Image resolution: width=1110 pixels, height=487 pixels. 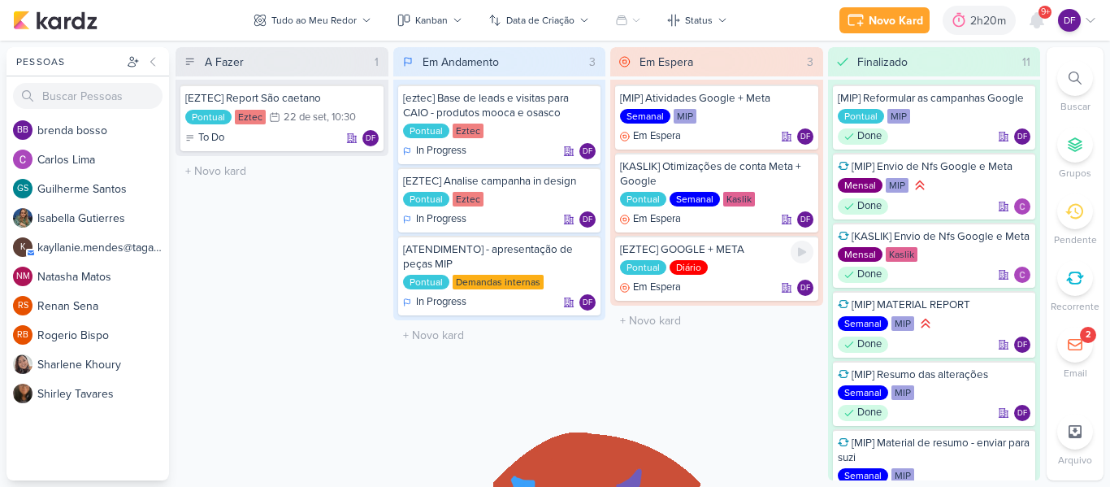 I want to click on div: Diário, so click(x=688, y=267).